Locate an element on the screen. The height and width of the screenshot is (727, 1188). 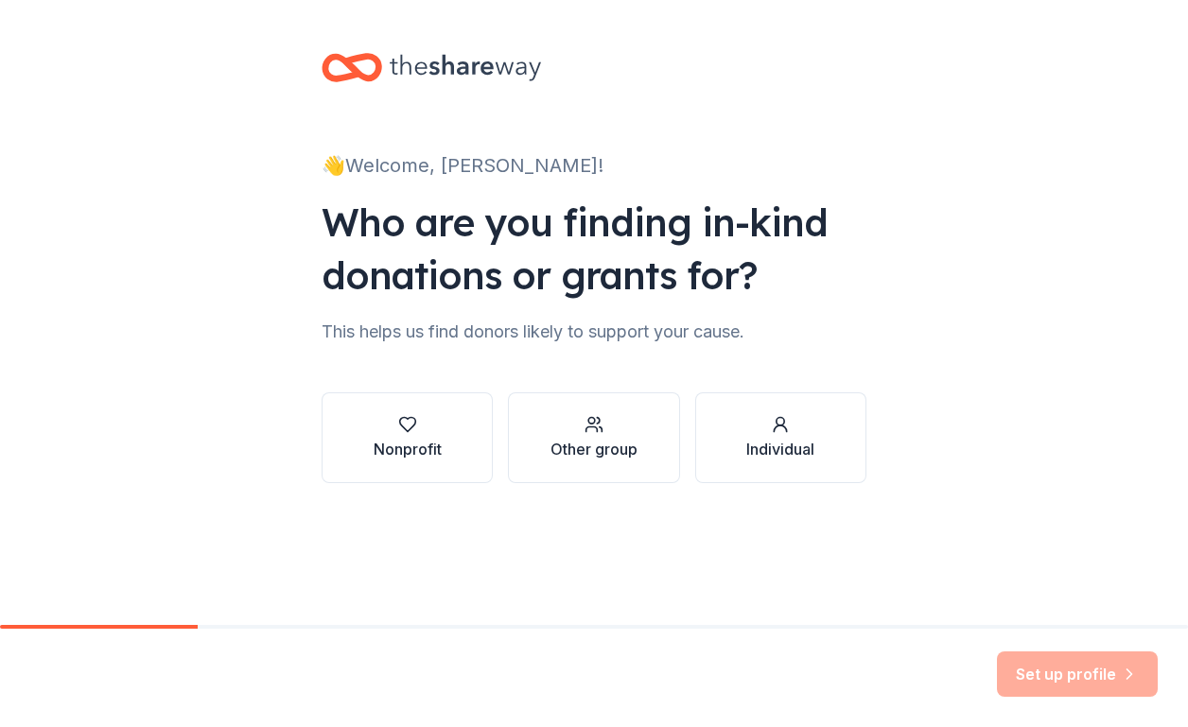
button: Nonprofit is located at coordinates (407, 438).